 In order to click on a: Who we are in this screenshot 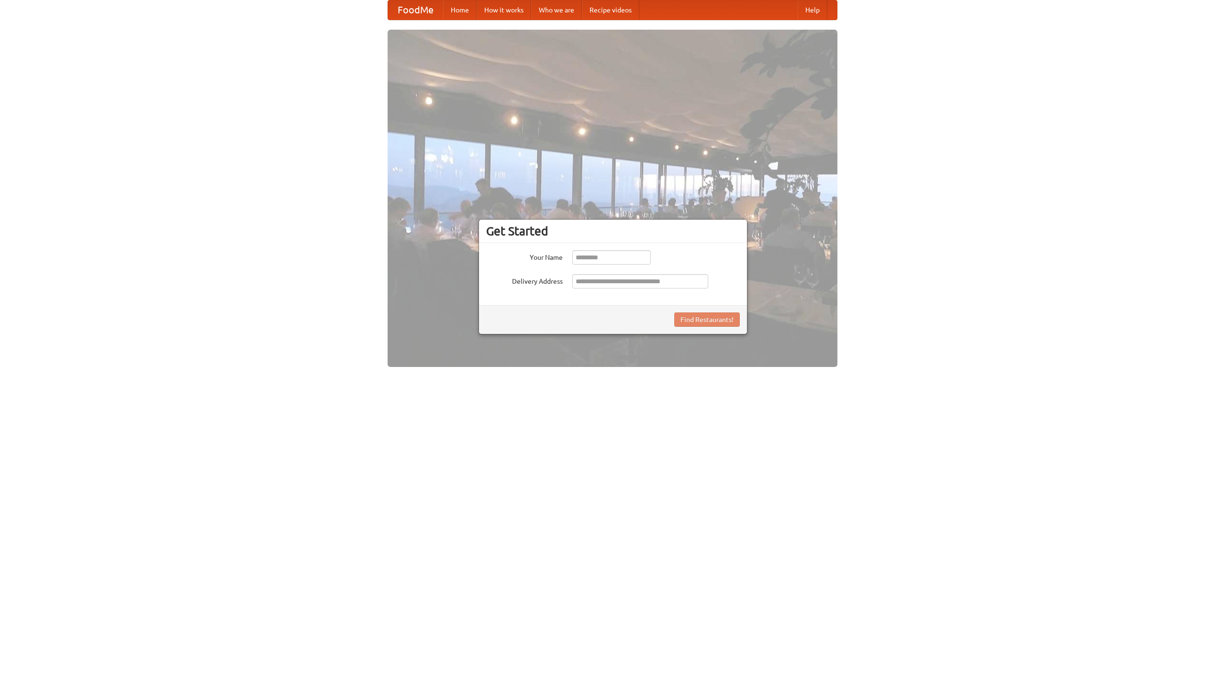, I will do `click(556, 10)`.